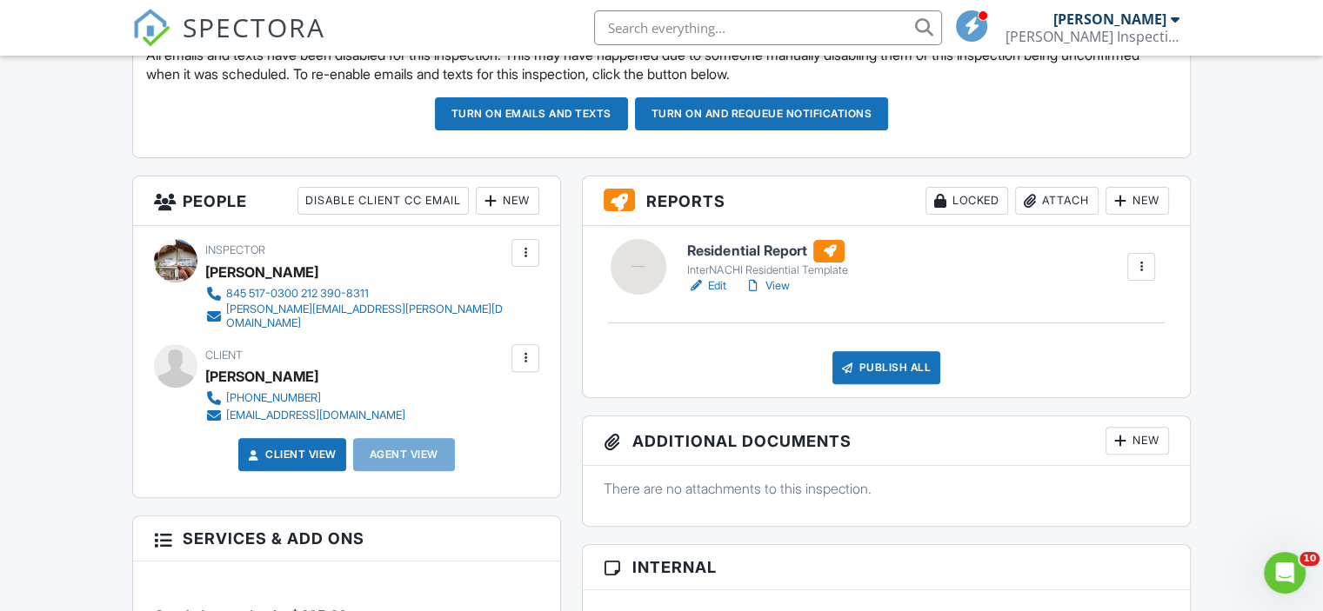 Image resolution: width=1323 pixels, height=611 pixels. Describe the element at coordinates (1309, 559) in the screenshot. I see `span: 10` at that location.